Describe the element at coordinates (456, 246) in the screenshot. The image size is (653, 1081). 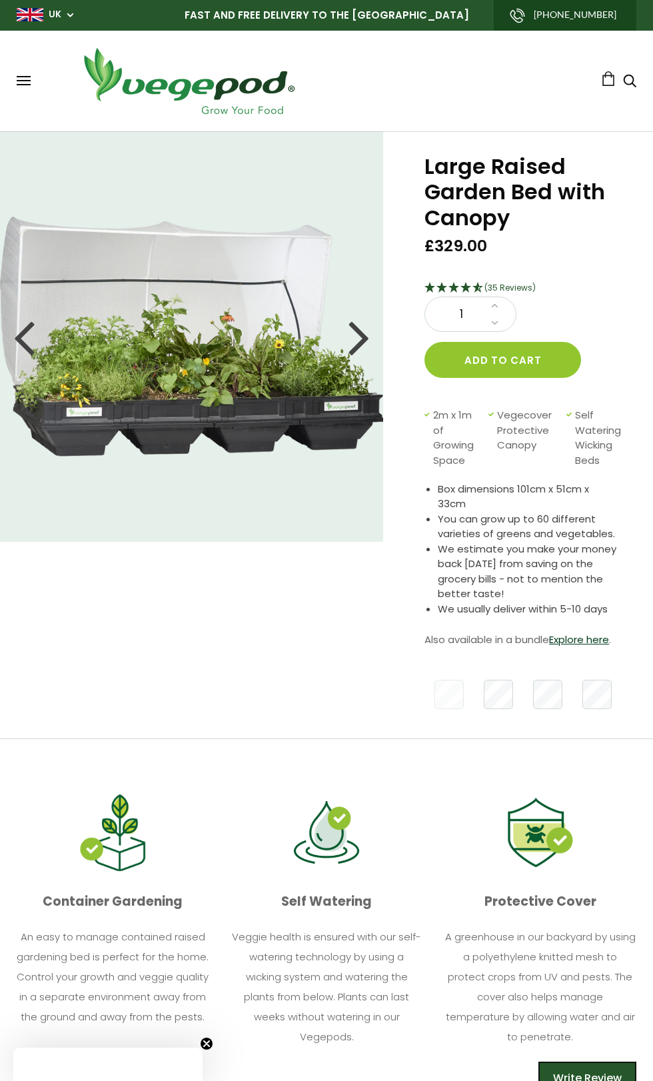
I see `span: £329.00` at that location.